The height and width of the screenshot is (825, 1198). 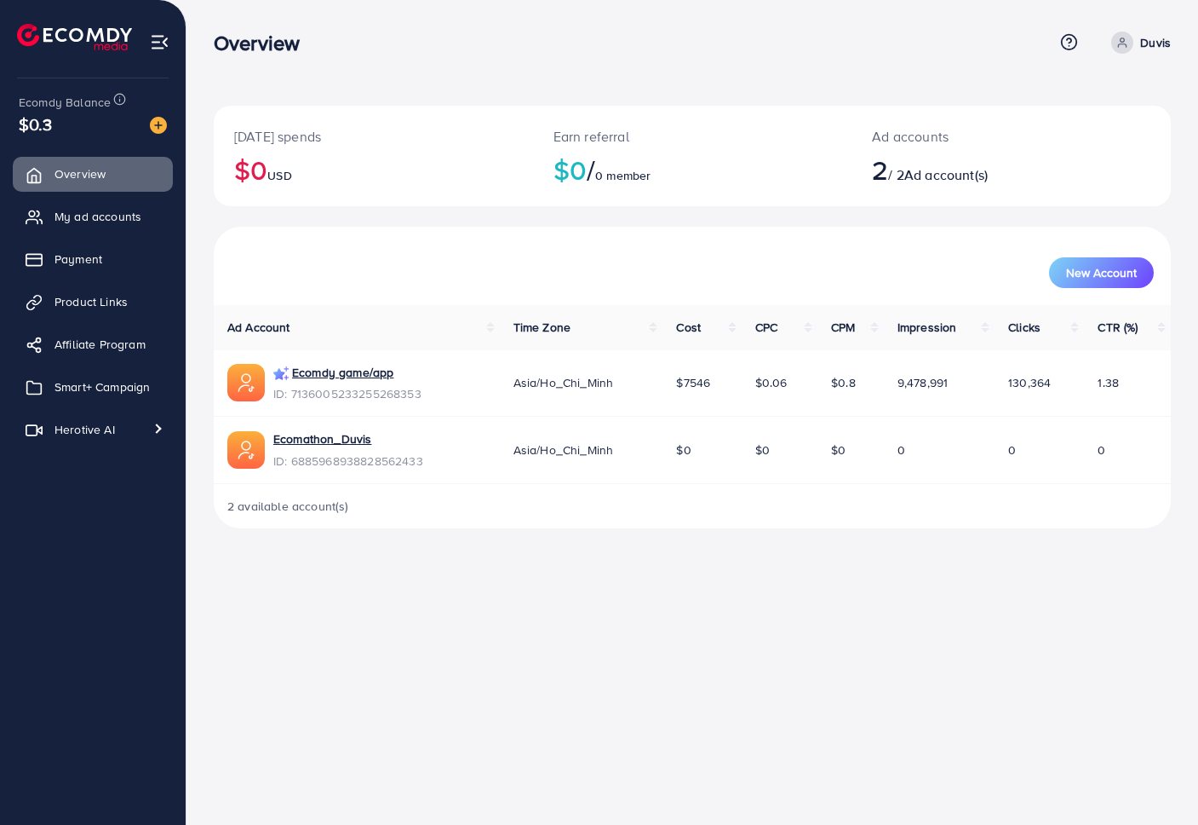 I want to click on img: campaign smart+, so click(x=281, y=374).